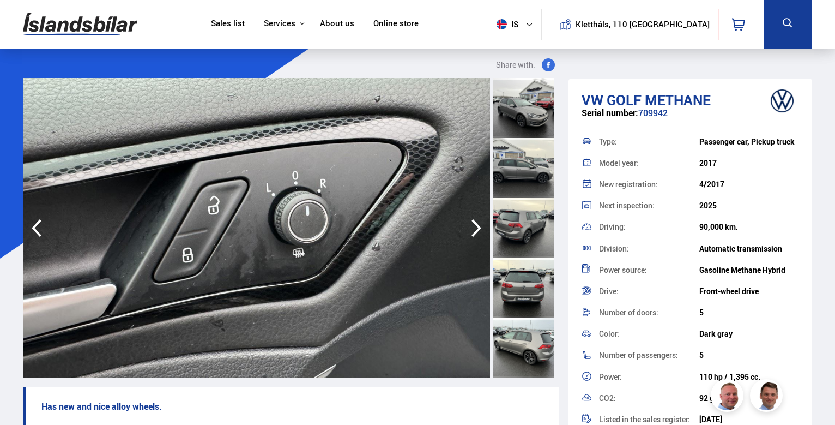 This screenshot has height=425, width=835. Describe the element at coordinates (611, 376) in the screenshot. I see `font: Power:` at that location.